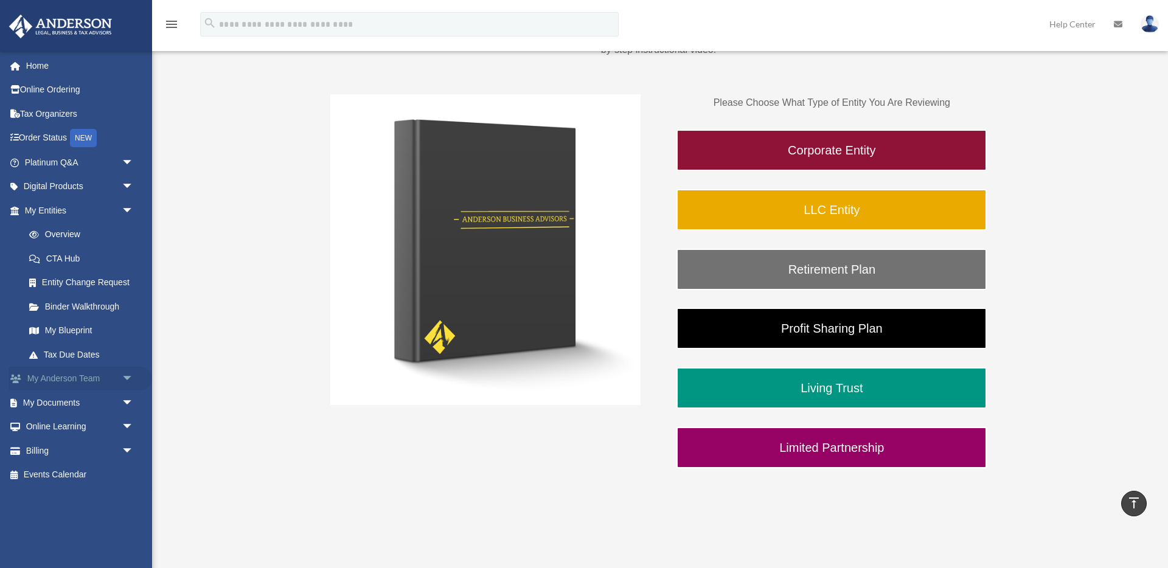 The height and width of the screenshot is (568, 1168). What do you see at coordinates (80, 90) in the screenshot?
I see `a: Online Ordering` at bounding box center [80, 90].